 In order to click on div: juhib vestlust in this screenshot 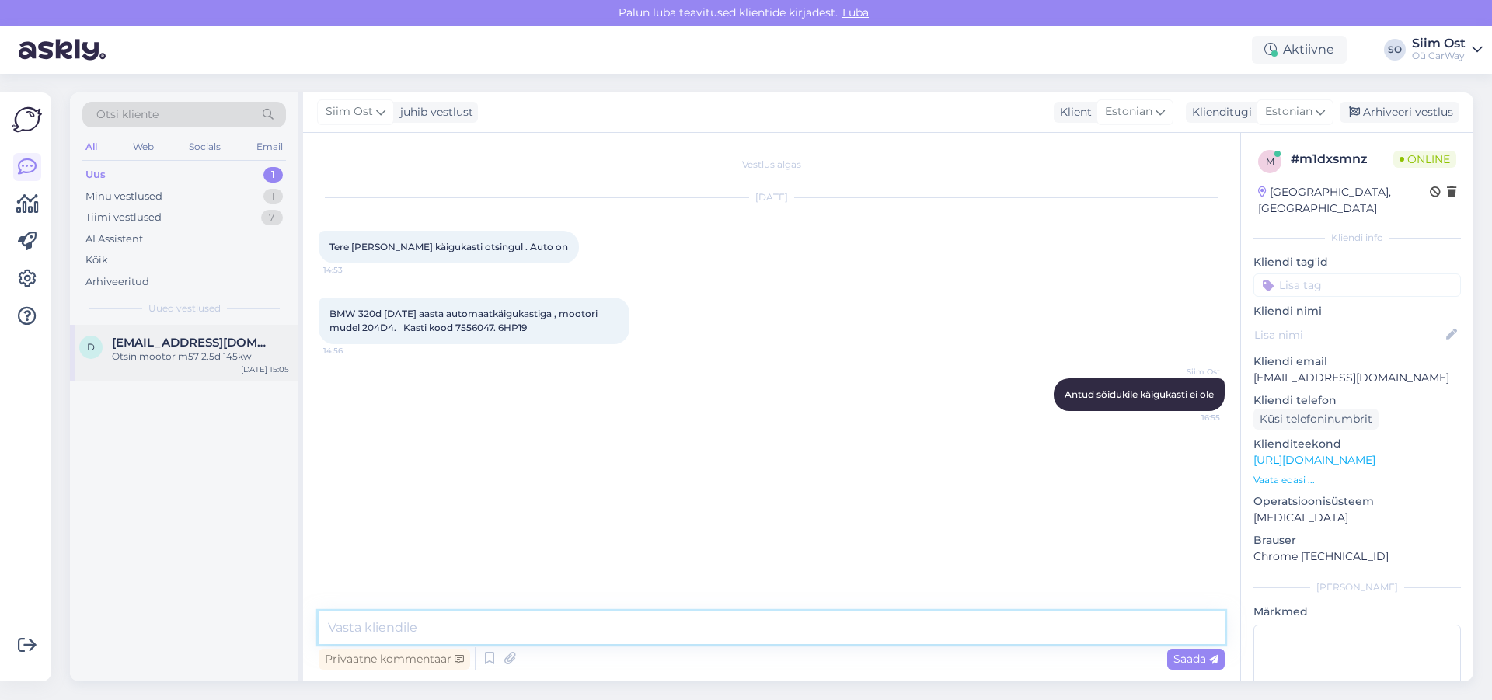, I will do `click(434, 112)`.